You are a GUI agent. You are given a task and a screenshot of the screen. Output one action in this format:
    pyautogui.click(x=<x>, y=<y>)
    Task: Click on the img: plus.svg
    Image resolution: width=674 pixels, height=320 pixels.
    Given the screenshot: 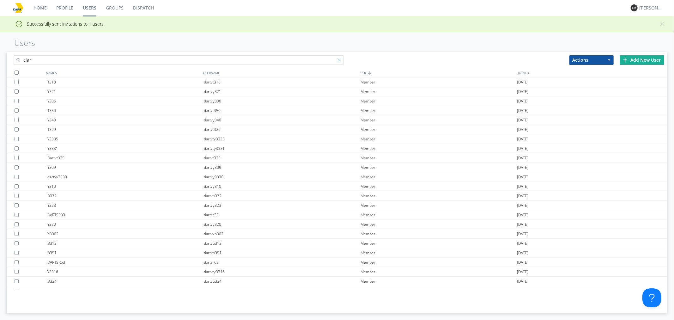 What is the action you would take?
    pyautogui.click(x=625, y=60)
    